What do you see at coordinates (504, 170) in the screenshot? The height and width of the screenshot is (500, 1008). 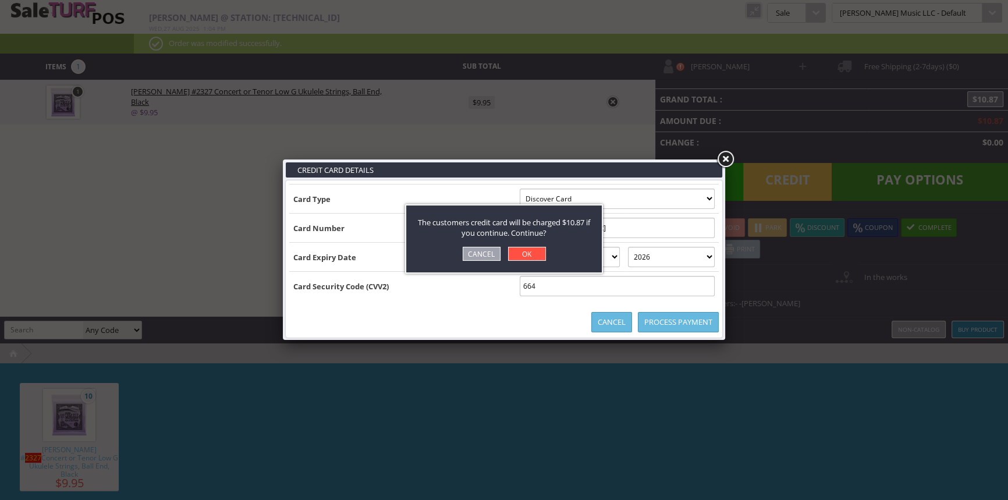 I see `h3: Credit Card Details` at bounding box center [504, 170].